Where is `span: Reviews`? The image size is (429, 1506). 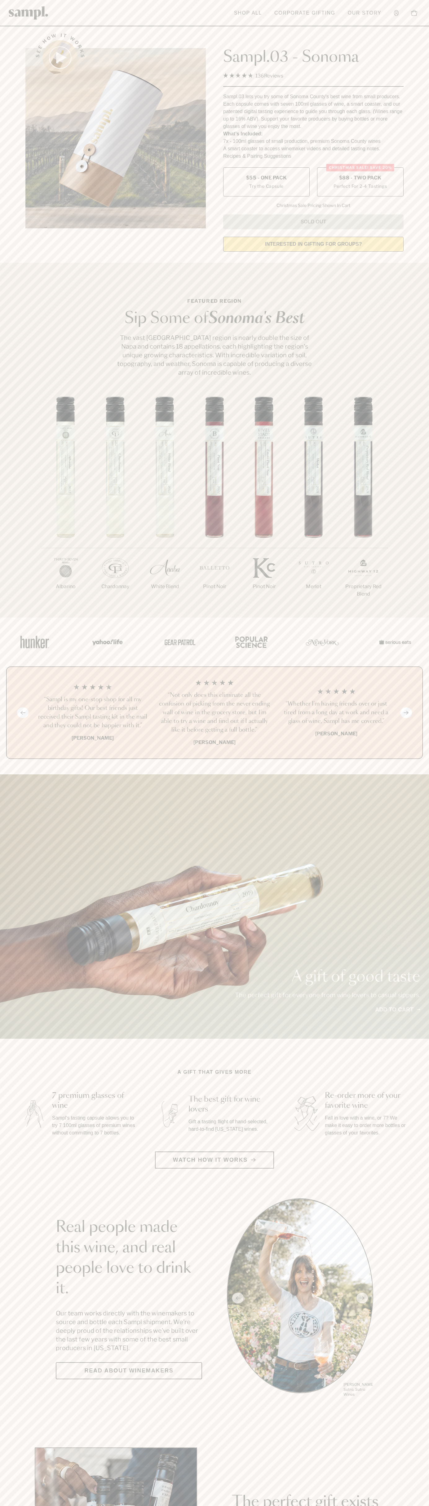 span: Reviews is located at coordinates (274, 76).